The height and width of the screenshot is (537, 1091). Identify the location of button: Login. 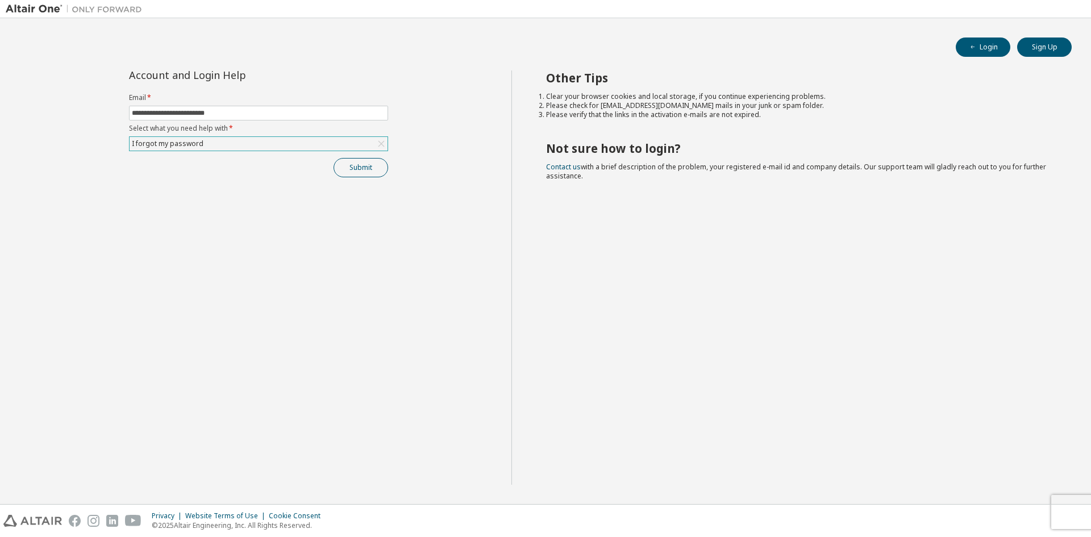
(983, 47).